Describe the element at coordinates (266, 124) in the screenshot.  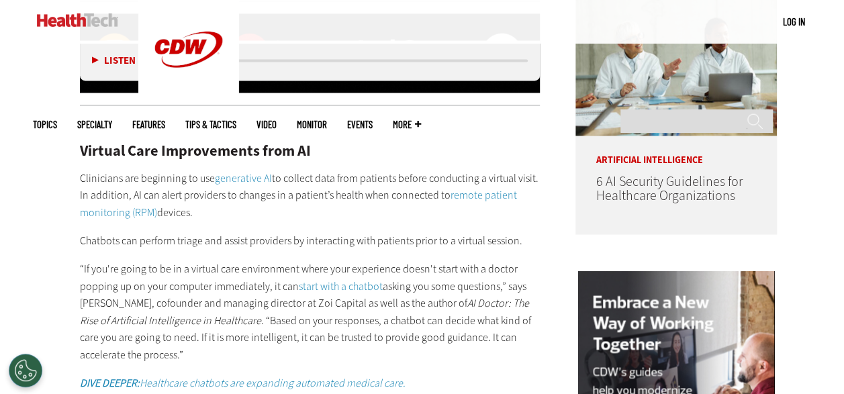
I see `a: Video` at that location.